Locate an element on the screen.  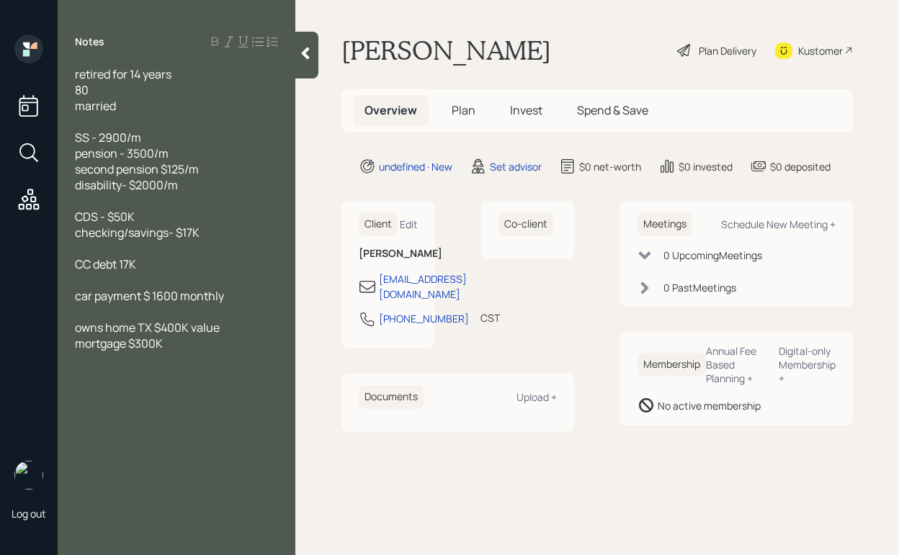
span: married is located at coordinates (95, 106).